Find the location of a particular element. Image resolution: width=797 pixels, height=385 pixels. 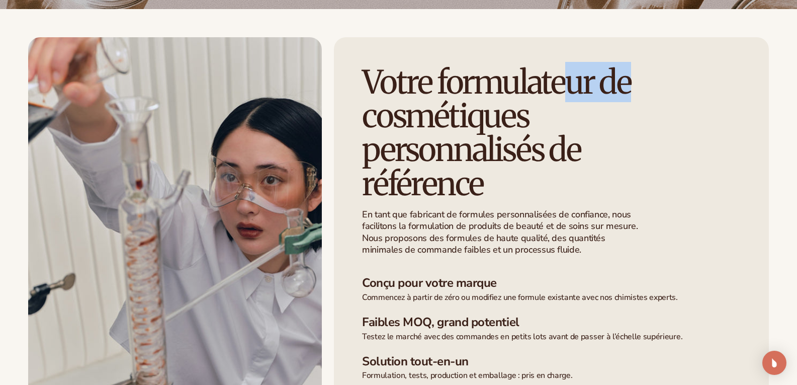

font: Solution tout-en-un is located at coordinates (415, 361).